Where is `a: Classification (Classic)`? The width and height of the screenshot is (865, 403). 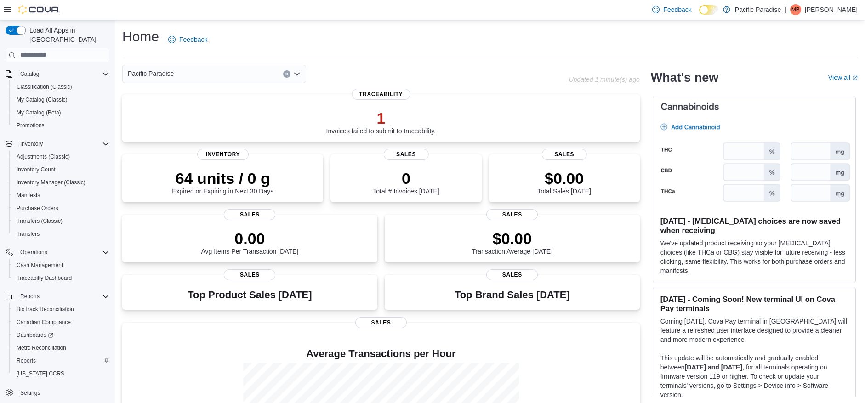 a: Classification (Classic) is located at coordinates (44, 87).